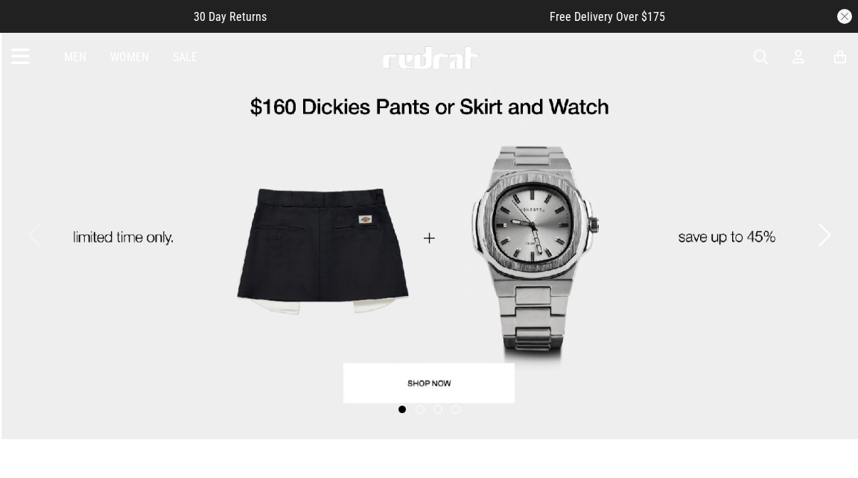 The image size is (858, 478). I want to click on a: Women, so click(130, 57).